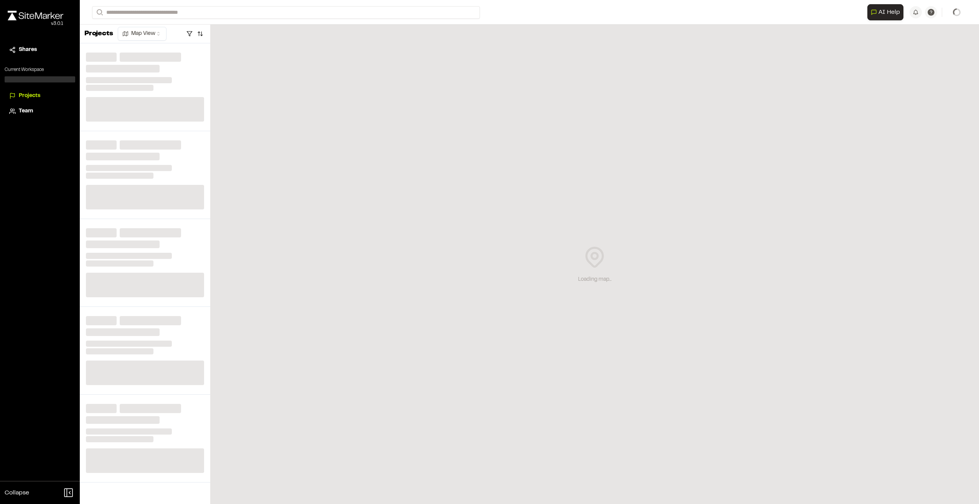 The image size is (979, 504). I want to click on span: Collapse, so click(17, 493).